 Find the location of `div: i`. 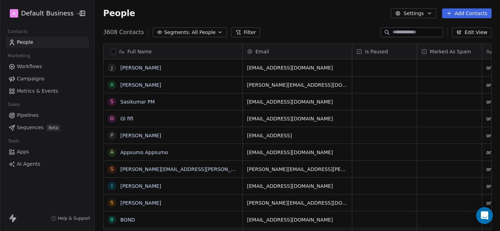

div: i is located at coordinates (112, 186).